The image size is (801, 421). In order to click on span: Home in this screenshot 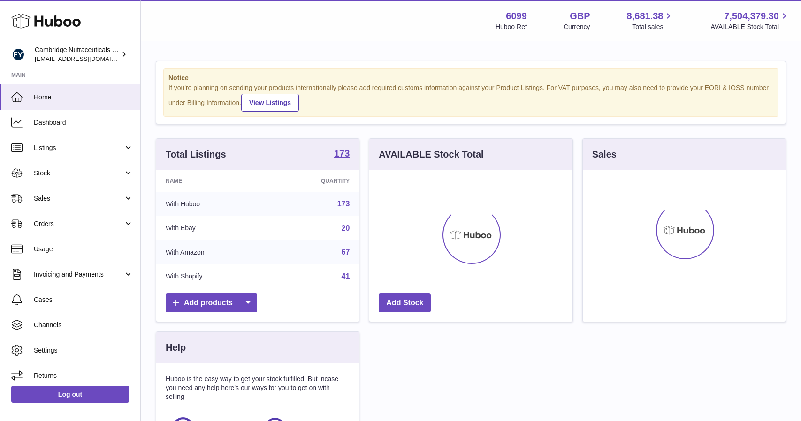, I will do `click(84, 97)`.